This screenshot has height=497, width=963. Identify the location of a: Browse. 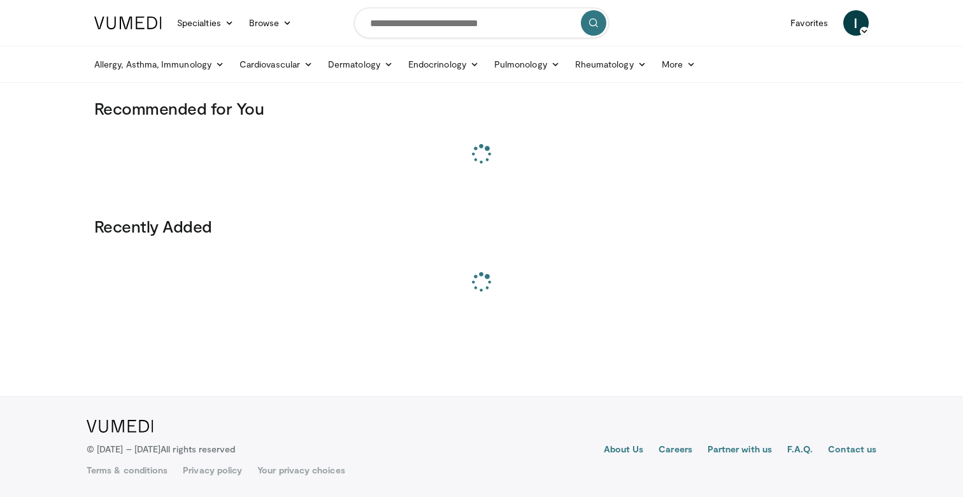
(271, 23).